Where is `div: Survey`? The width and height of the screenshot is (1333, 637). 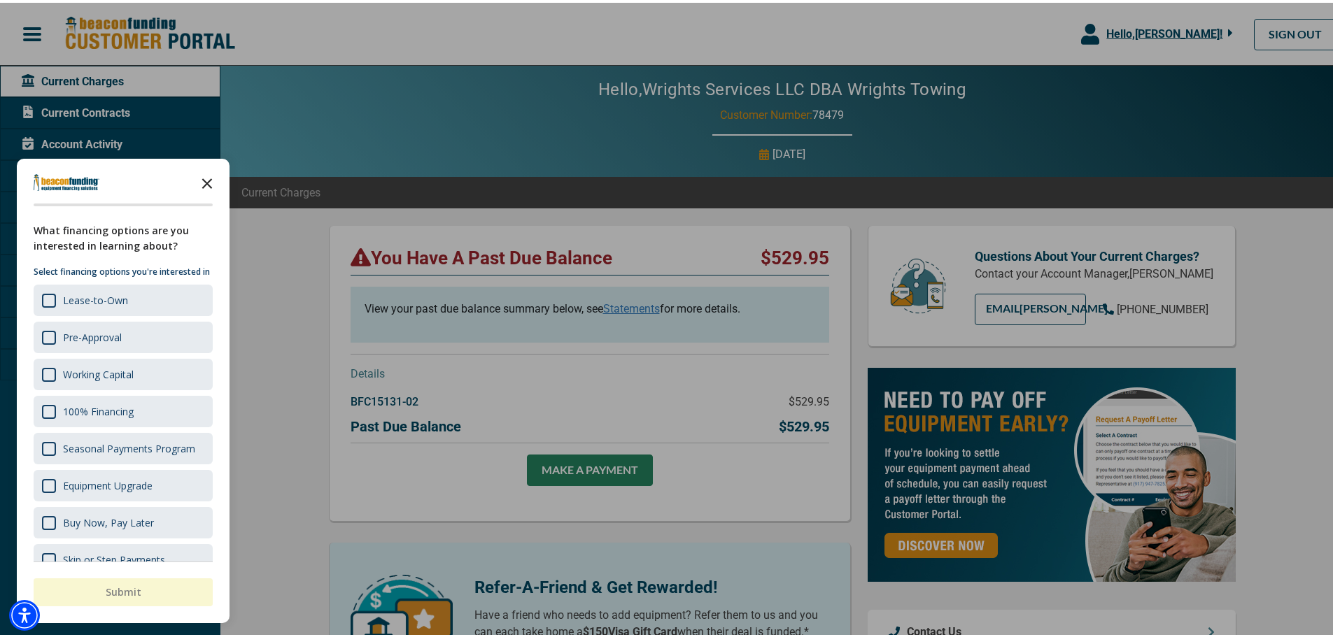 div: Survey is located at coordinates (123, 388).